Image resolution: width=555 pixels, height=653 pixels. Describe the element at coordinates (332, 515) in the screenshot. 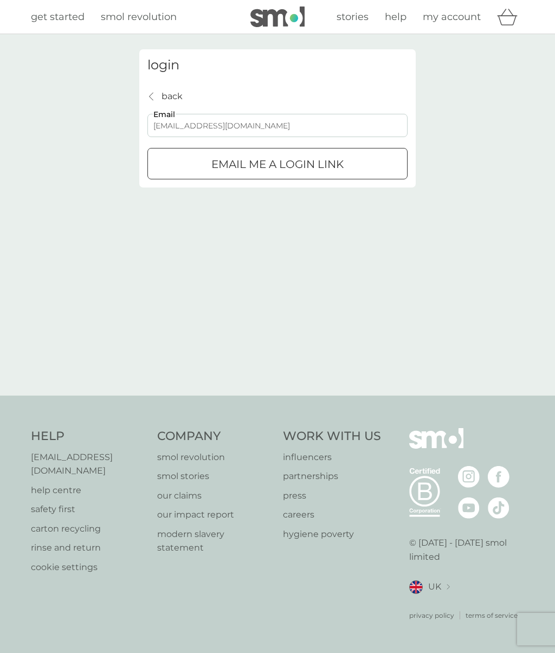

I see `p: careers` at that location.